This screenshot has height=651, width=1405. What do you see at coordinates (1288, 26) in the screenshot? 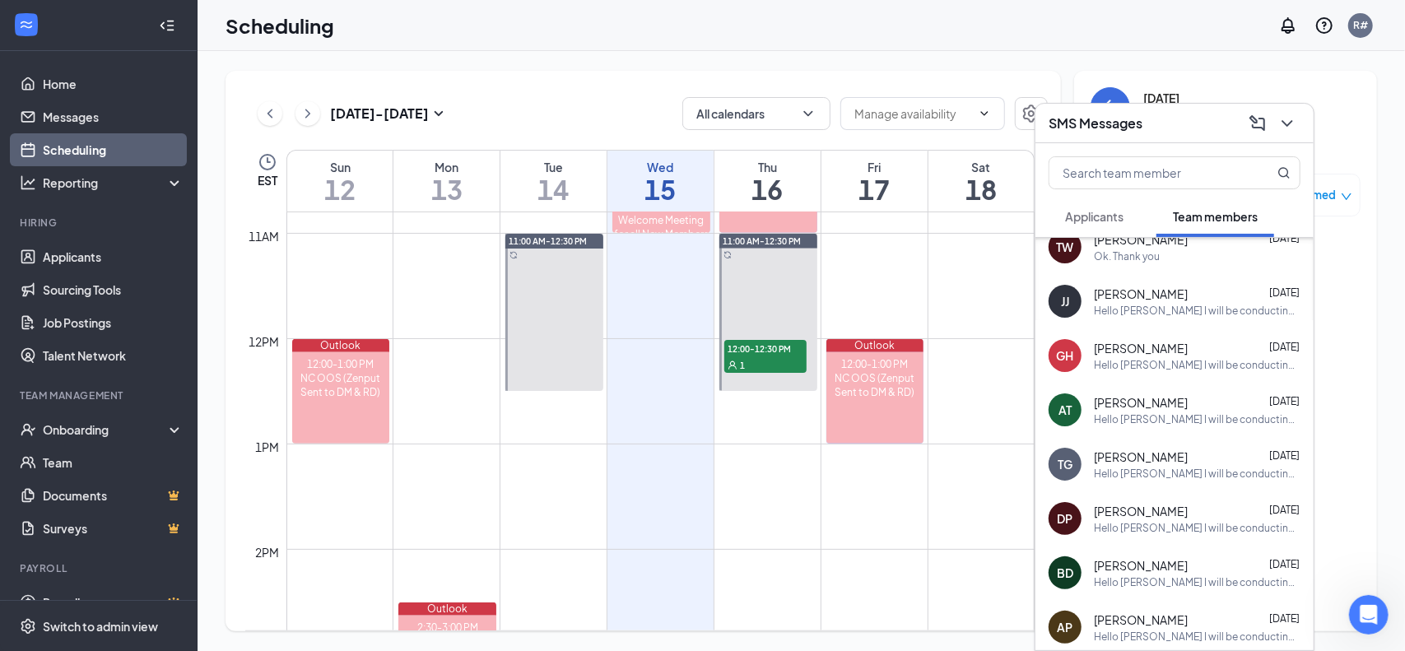
I see `svg: Notifications` at bounding box center [1288, 26].